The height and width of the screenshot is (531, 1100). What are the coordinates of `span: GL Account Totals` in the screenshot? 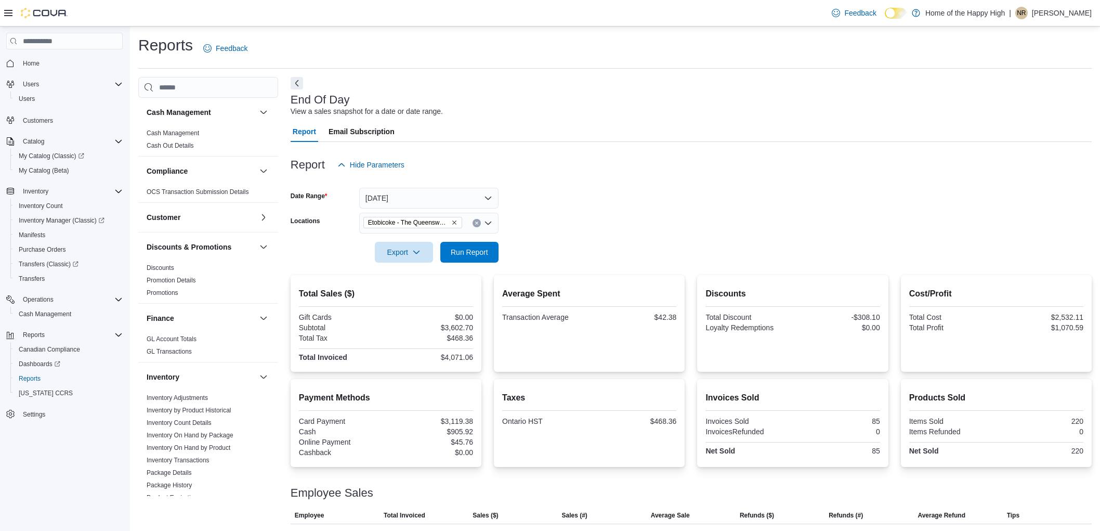 It's located at (172, 339).